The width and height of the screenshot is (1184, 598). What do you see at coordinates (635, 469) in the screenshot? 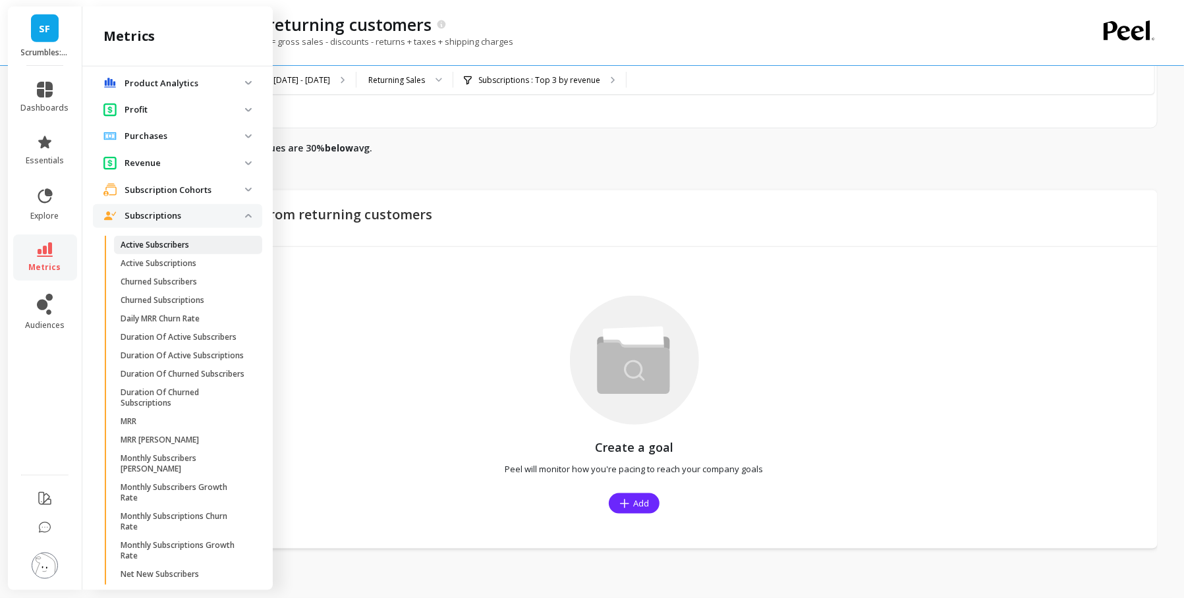
I see `p: Peel will monitor how you're pacing to reach your company goals` at bounding box center [635, 469].